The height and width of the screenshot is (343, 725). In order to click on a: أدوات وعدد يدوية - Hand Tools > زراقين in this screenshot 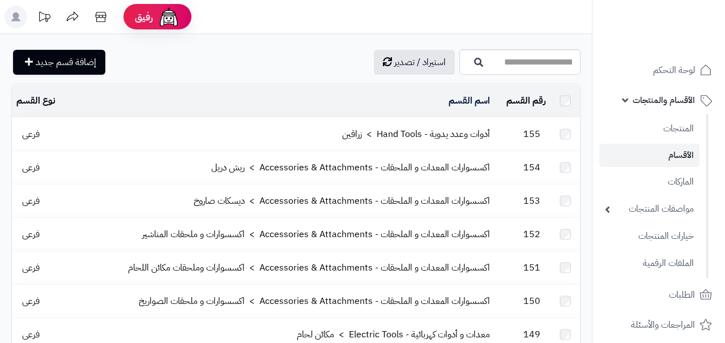, I will do `click(416, 134)`.